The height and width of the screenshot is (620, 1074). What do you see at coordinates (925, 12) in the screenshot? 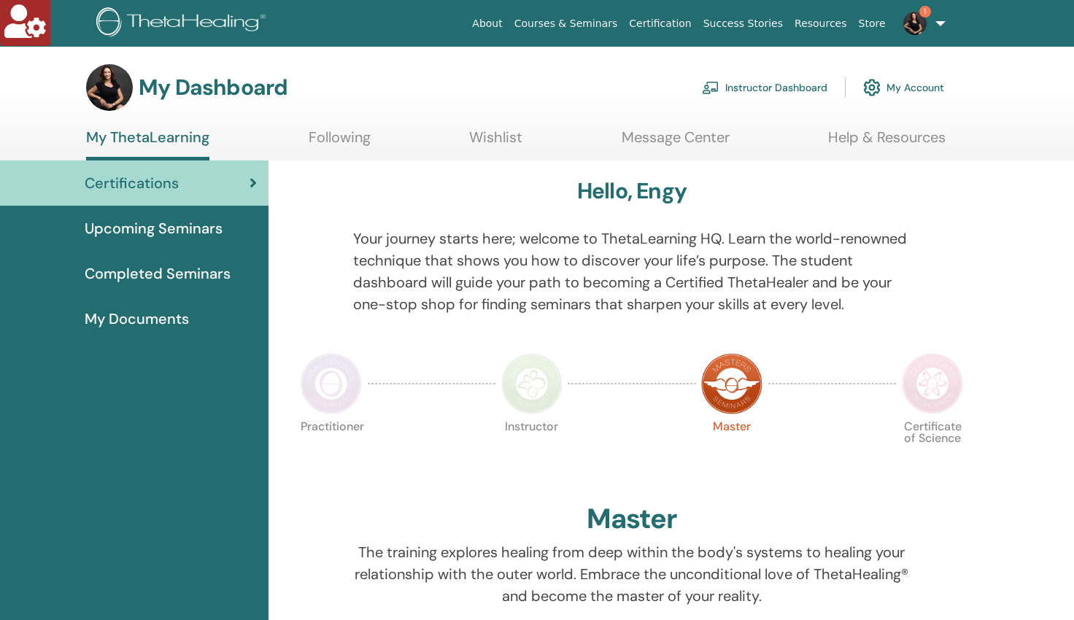
I see `span: 1` at bounding box center [925, 12].